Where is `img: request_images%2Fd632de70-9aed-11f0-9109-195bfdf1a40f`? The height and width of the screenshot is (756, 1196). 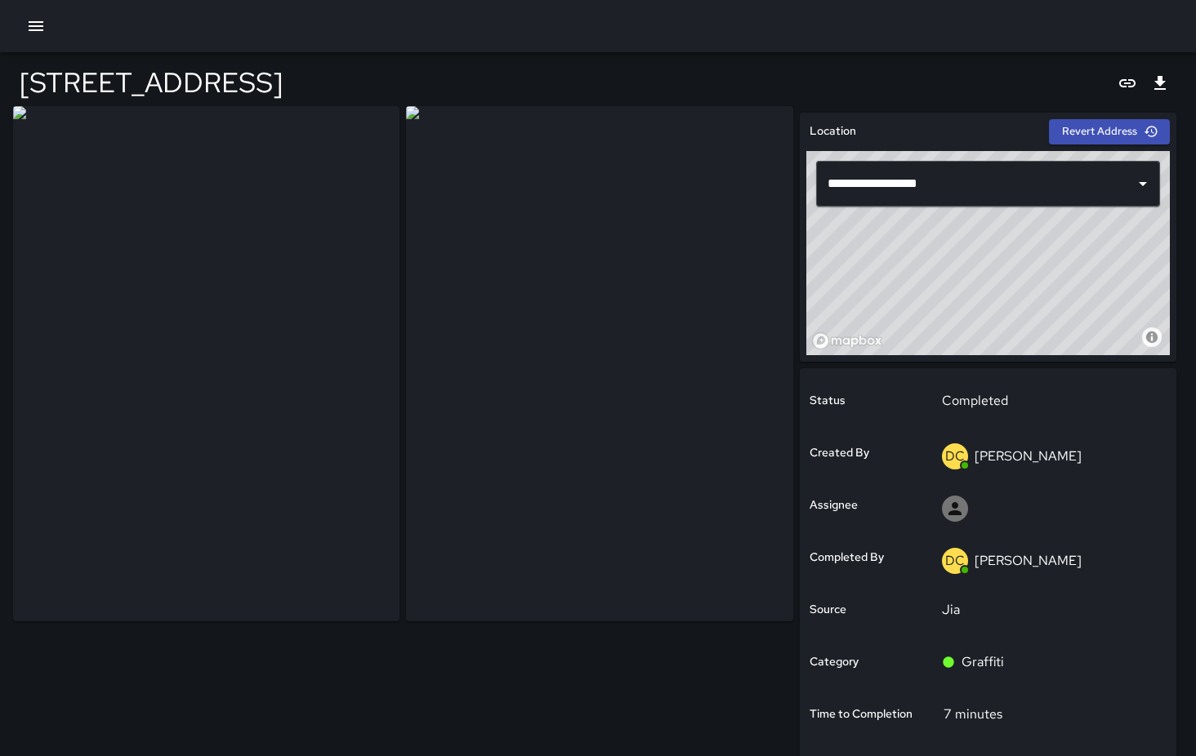
img: request_images%2Fd632de70-9aed-11f0-9109-195bfdf1a40f is located at coordinates (206, 364).